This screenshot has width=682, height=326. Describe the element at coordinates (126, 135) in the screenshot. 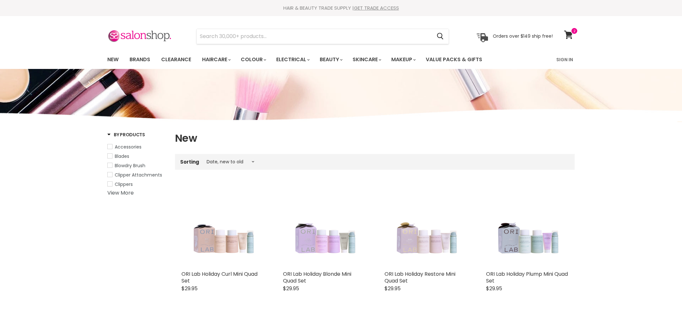

I see `h3: By Products` at that location.